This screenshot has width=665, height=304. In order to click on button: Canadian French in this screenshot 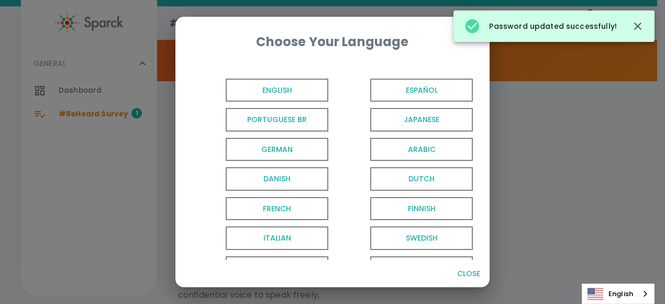, I will do `click(405, 268)`.